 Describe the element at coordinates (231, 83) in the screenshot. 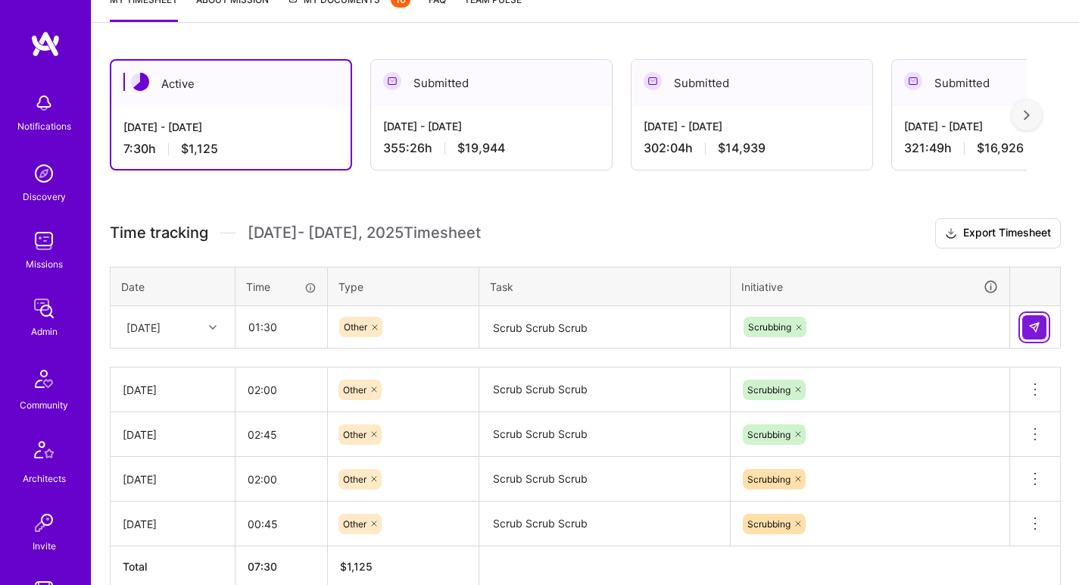

I see `div: Active` at that location.